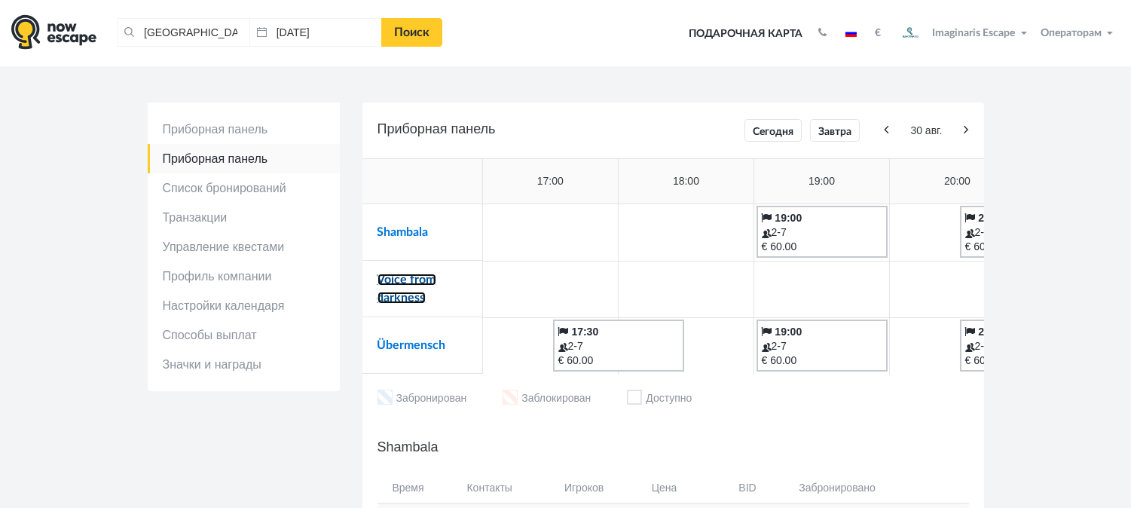 This screenshot has height=508, width=1131. Describe the element at coordinates (664, 488) in the screenshot. I see `th: Цена` at that location.